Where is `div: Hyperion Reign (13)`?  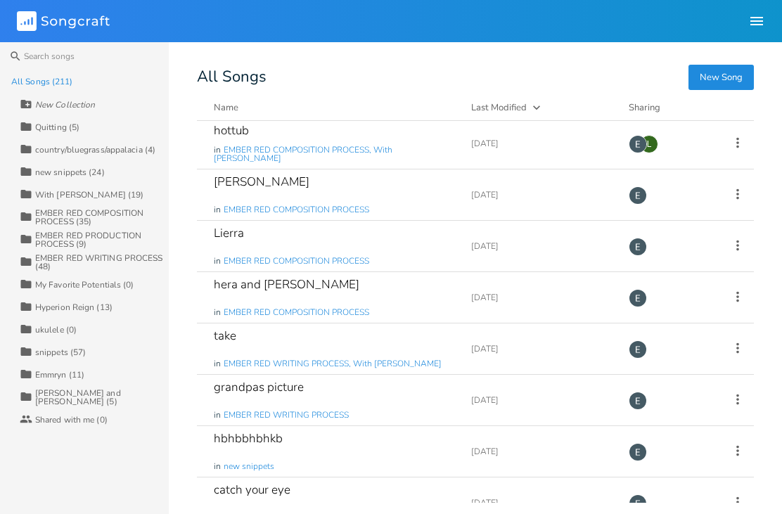 div: Hyperion Reign (13) is located at coordinates (74, 307).